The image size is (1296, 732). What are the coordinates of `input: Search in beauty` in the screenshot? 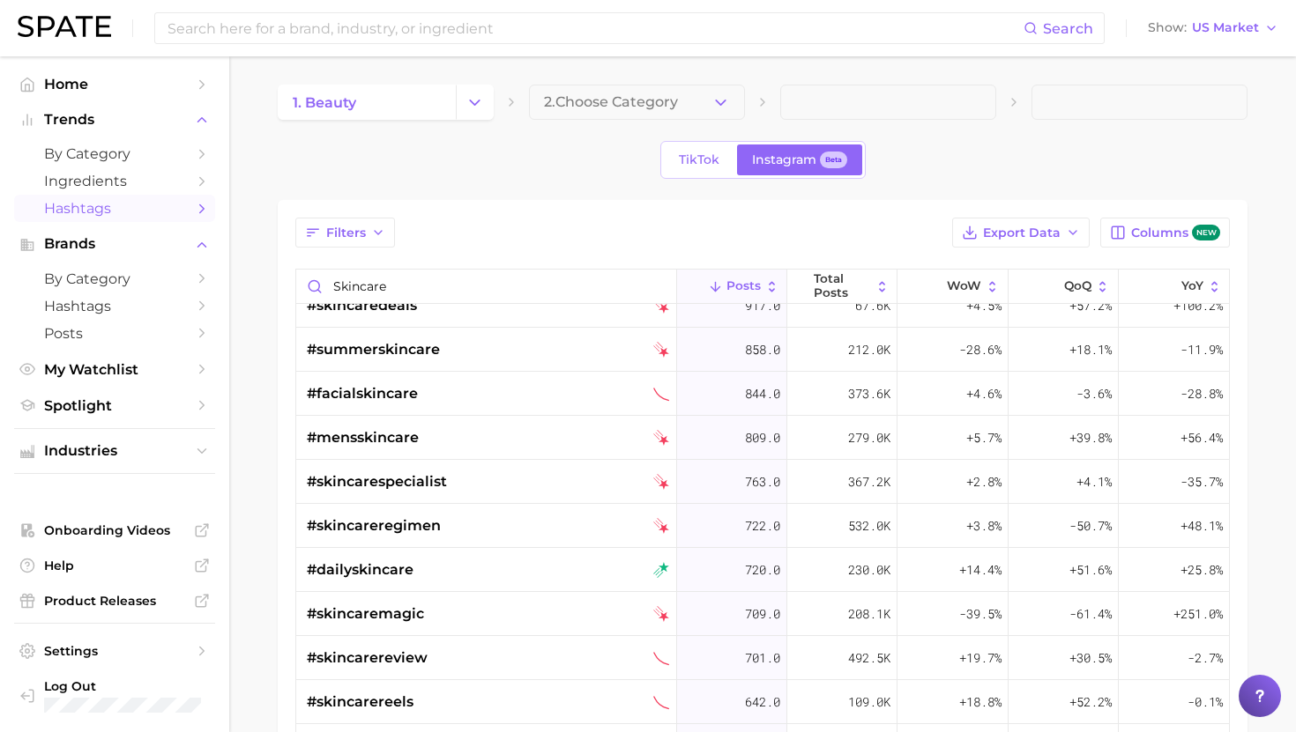 It's located at (486, 286).